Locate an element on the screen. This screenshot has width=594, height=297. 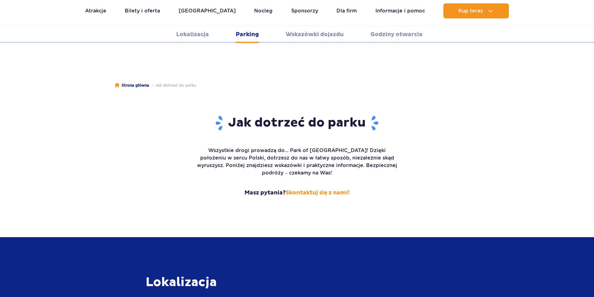
a: Nocleg is located at coordinates (263, 11).